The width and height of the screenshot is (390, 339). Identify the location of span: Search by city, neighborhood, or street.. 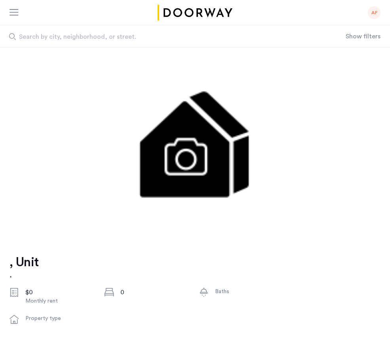
(157, 37).